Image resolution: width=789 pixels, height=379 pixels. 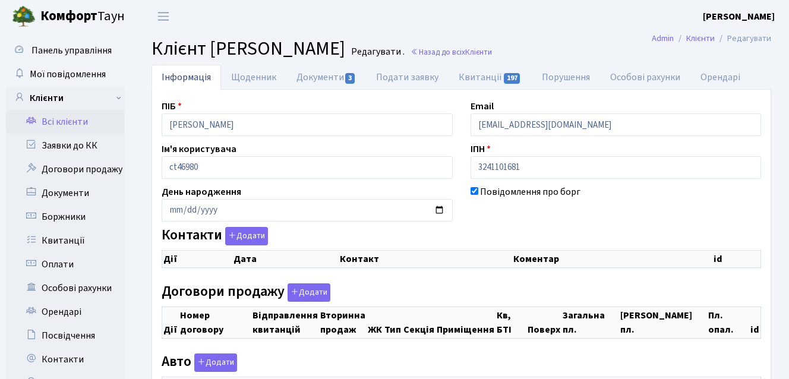 I want to click on label: Email, so click(x=482, y=106).